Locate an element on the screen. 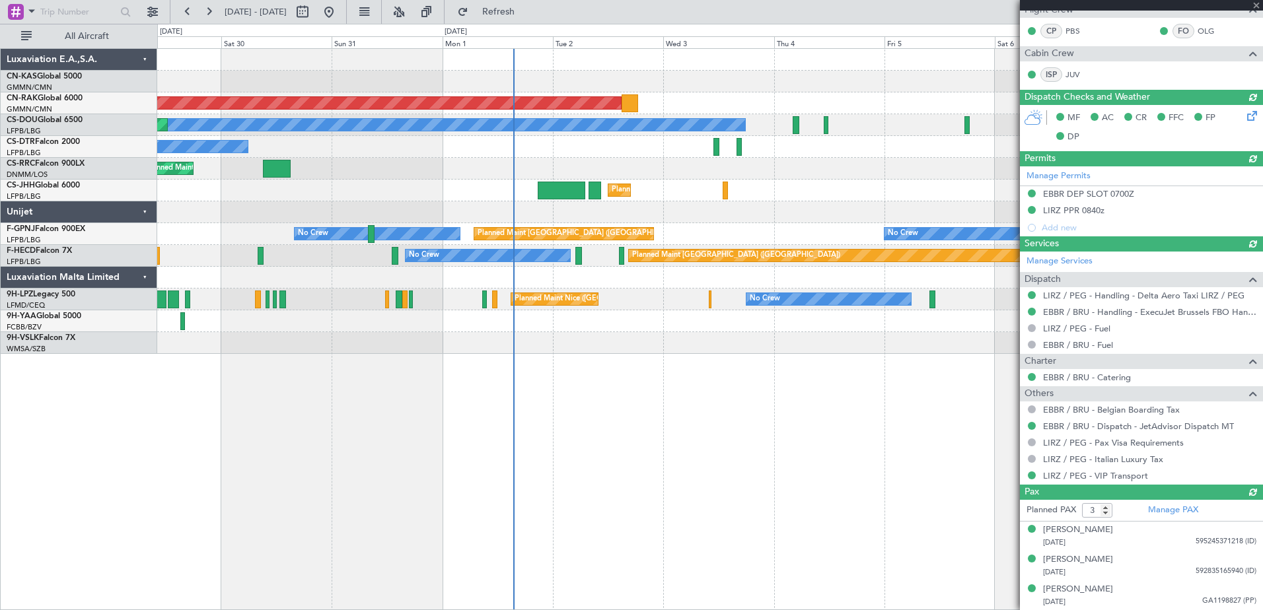 The height and width of the screenshot is (610, 1263). input: Trip Number is located at coordinates (78, 12).